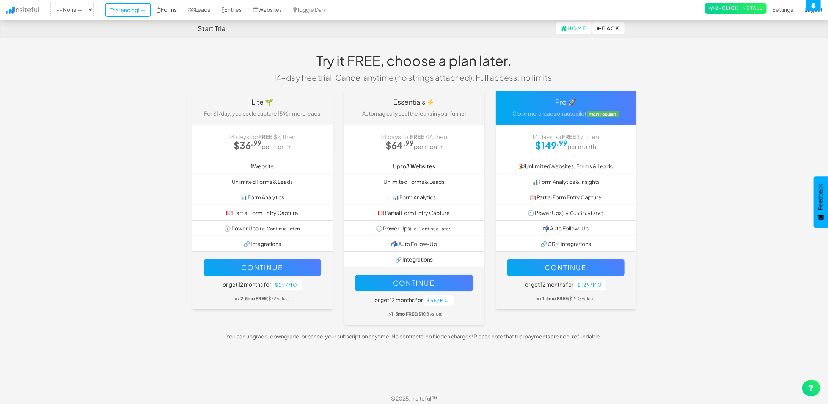  I want to click on button: Feedback - Show survey, so click(820, 202).